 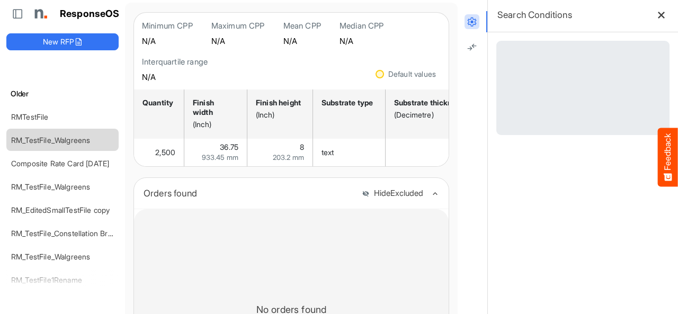 I want to click on td: 2500 is template cell Column Header httpsnorthellcomontologiesmapping-rulesorderhasquantity, so click(x=159, y=153).